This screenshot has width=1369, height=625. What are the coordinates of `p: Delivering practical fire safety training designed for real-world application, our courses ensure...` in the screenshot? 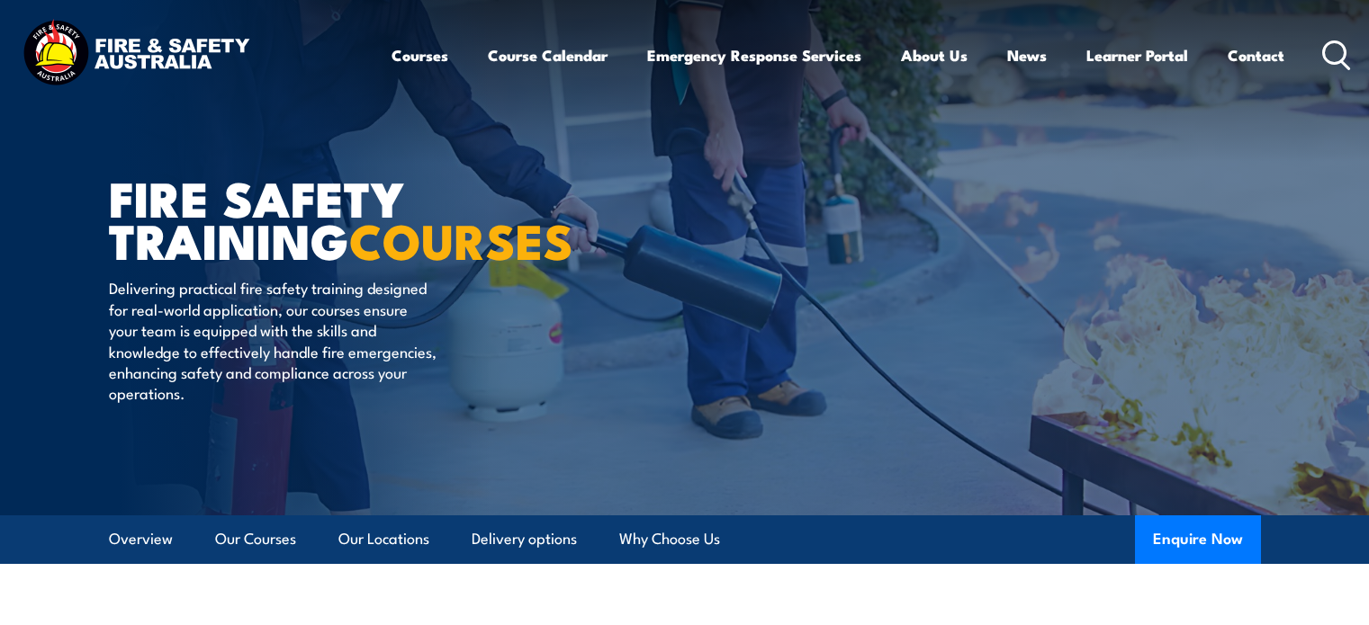 It's located at (273, 340).